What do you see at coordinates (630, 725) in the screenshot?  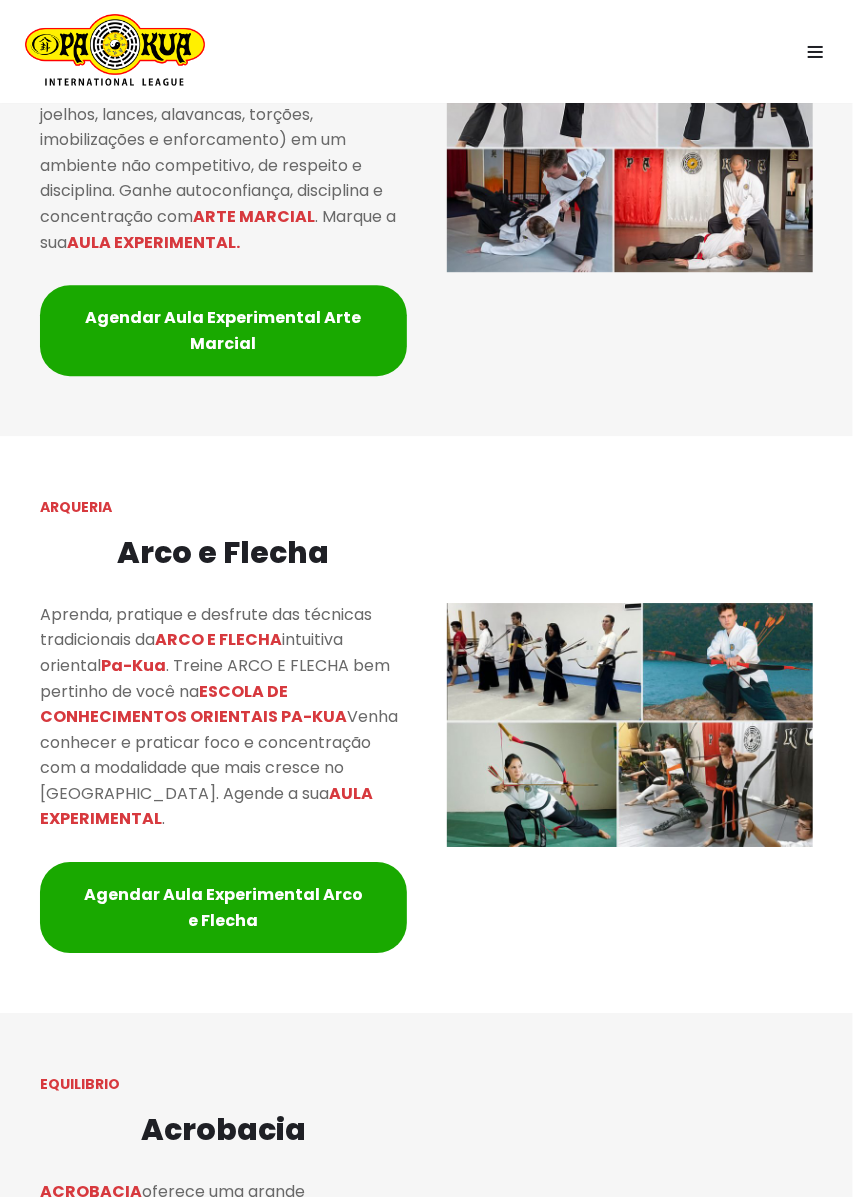 I see `img: Pa-Kua arco e flecha` at bounding box center [630, 725].